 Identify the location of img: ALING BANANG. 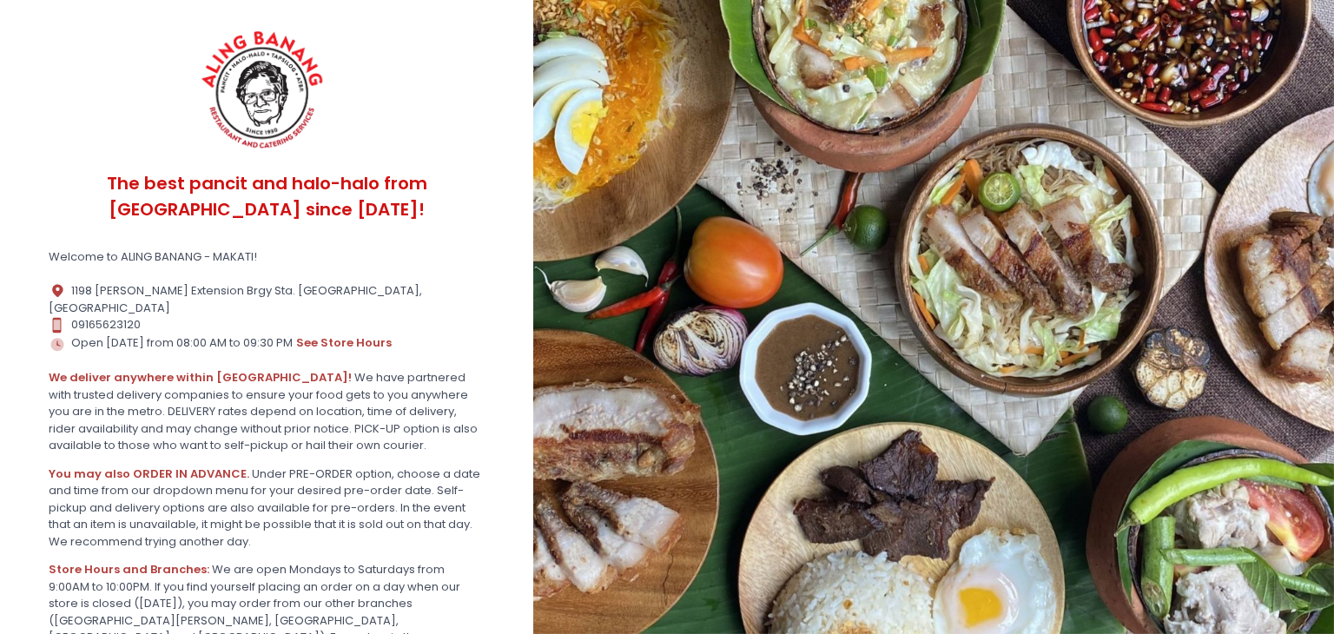
(263, 91).